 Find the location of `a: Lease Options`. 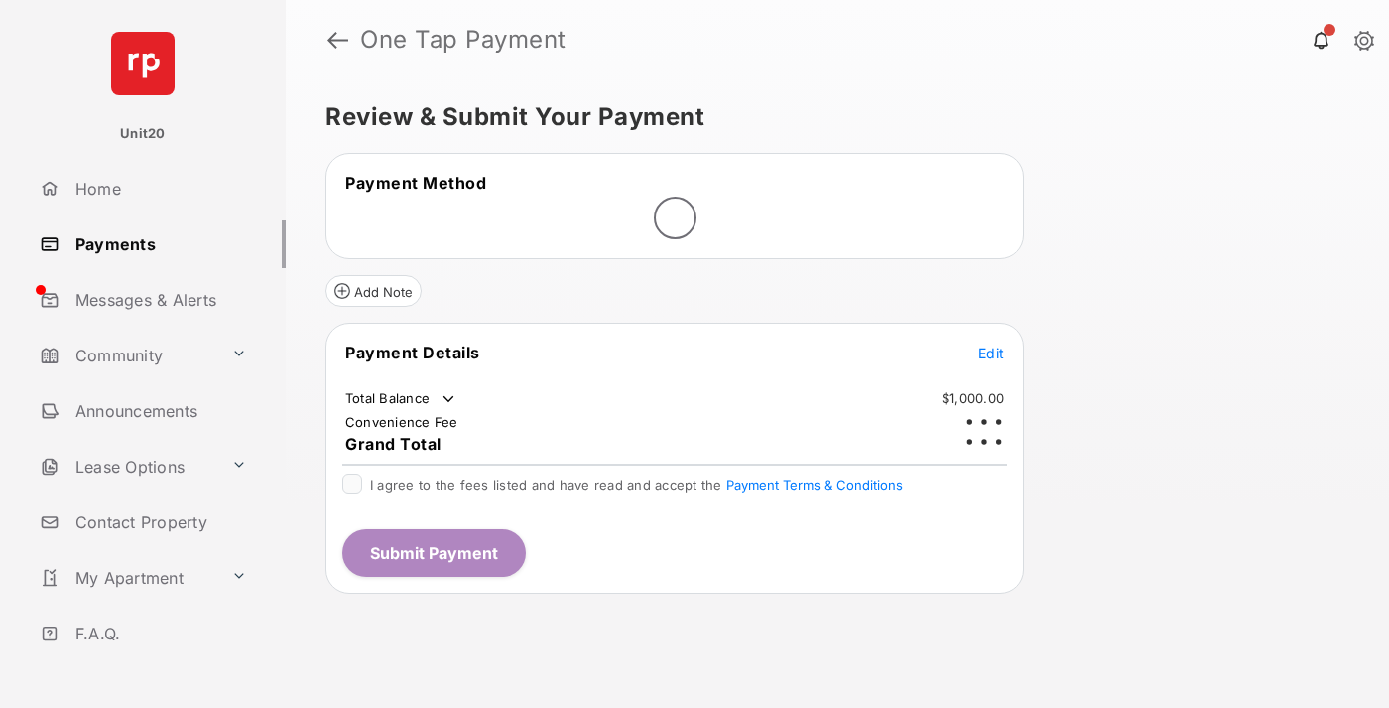

a: Lease Options is located at coordinates (127, 466).